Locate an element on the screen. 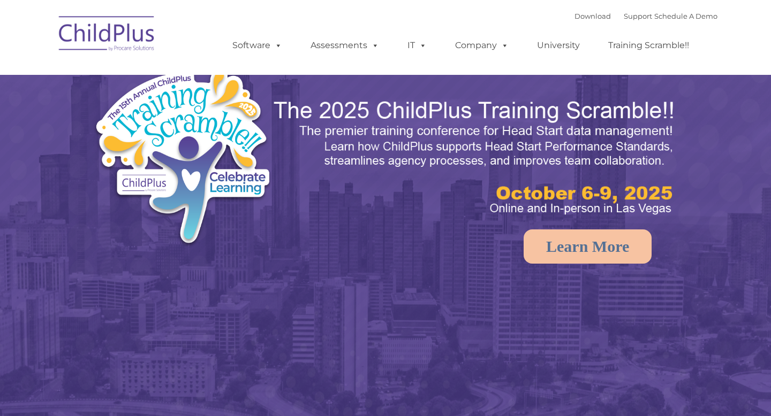 Image resolution: width=771 pixels, height=416 pixels. a: Support is located at coordinates (638, 16).